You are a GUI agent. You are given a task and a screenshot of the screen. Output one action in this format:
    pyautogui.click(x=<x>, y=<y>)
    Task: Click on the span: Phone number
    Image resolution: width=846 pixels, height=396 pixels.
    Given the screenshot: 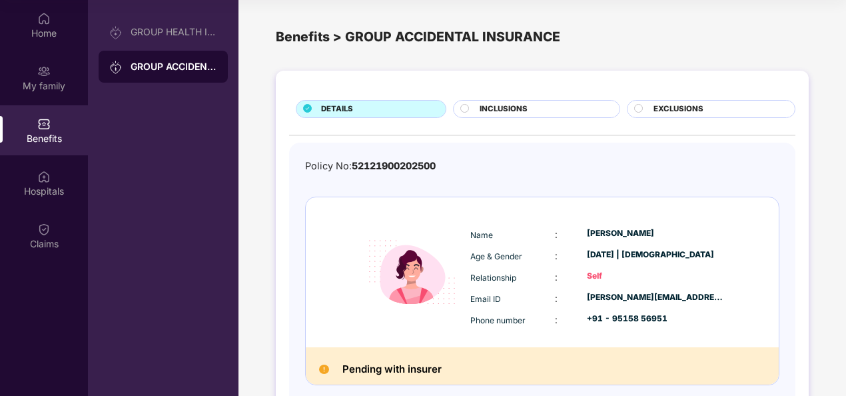 What is the action you would take?
    pyautogui.click(x=498, y=320)
    